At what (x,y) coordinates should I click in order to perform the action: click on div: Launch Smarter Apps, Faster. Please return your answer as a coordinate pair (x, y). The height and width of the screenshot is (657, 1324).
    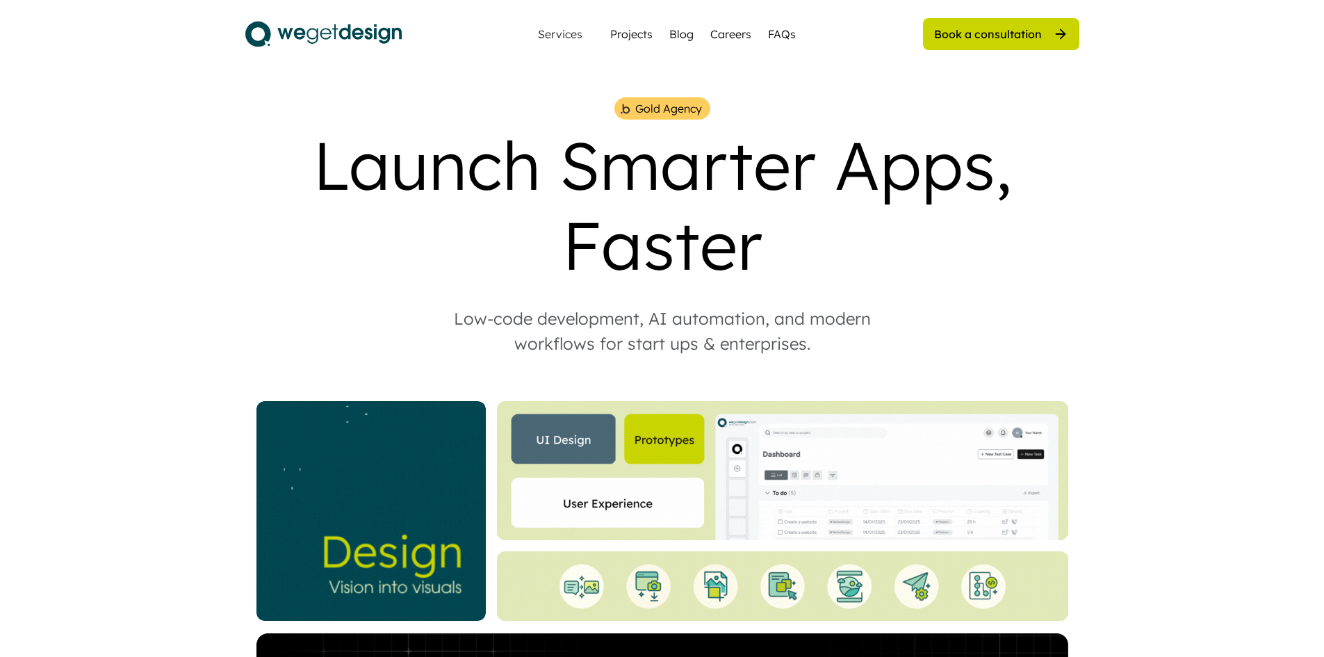
    Looking at the image, I should click on (662, 205).